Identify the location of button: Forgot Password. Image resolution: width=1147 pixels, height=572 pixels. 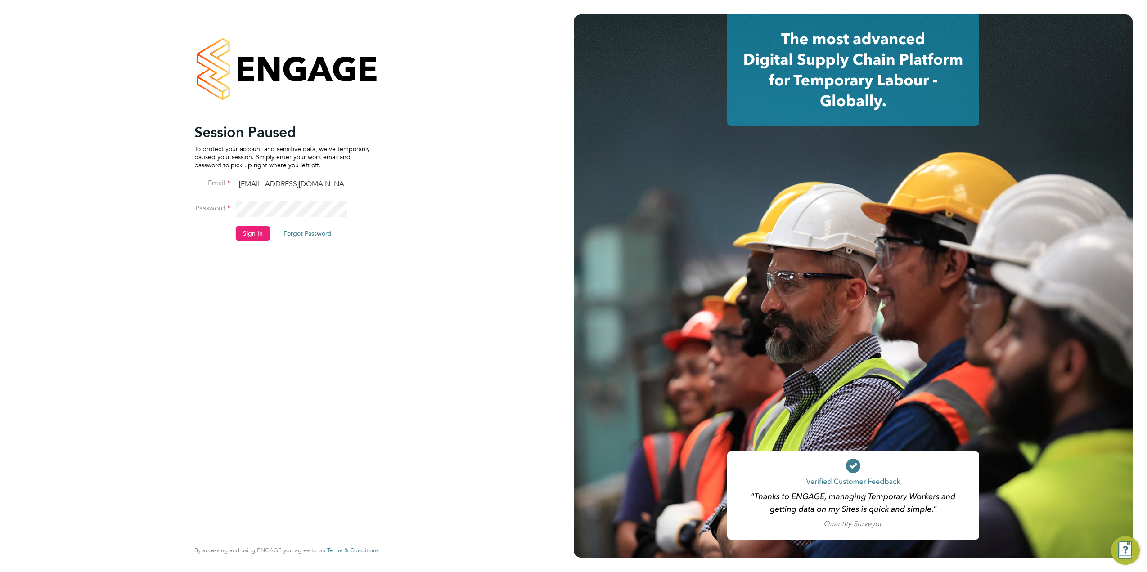
(307, 234).